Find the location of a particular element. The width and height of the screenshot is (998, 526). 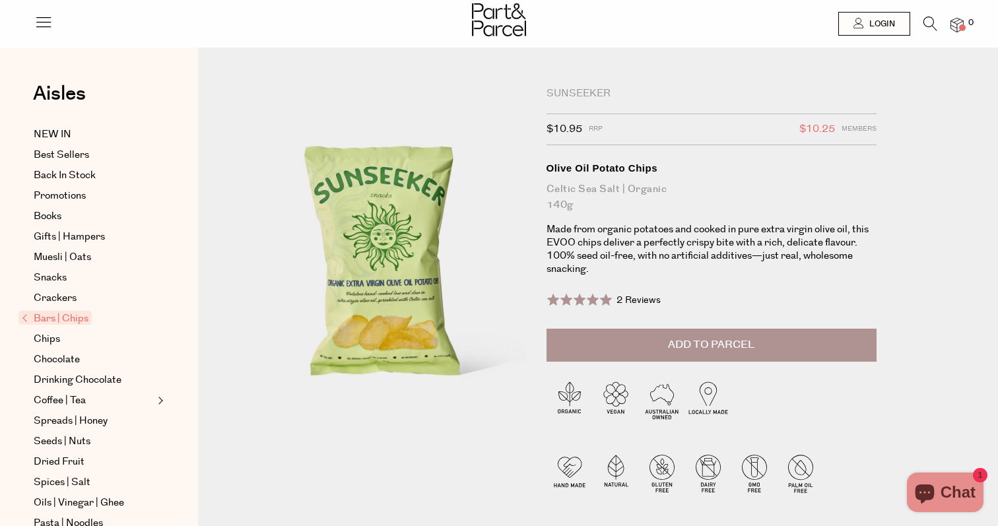

a: Spices | Salt is located at coordinates (94, 483).